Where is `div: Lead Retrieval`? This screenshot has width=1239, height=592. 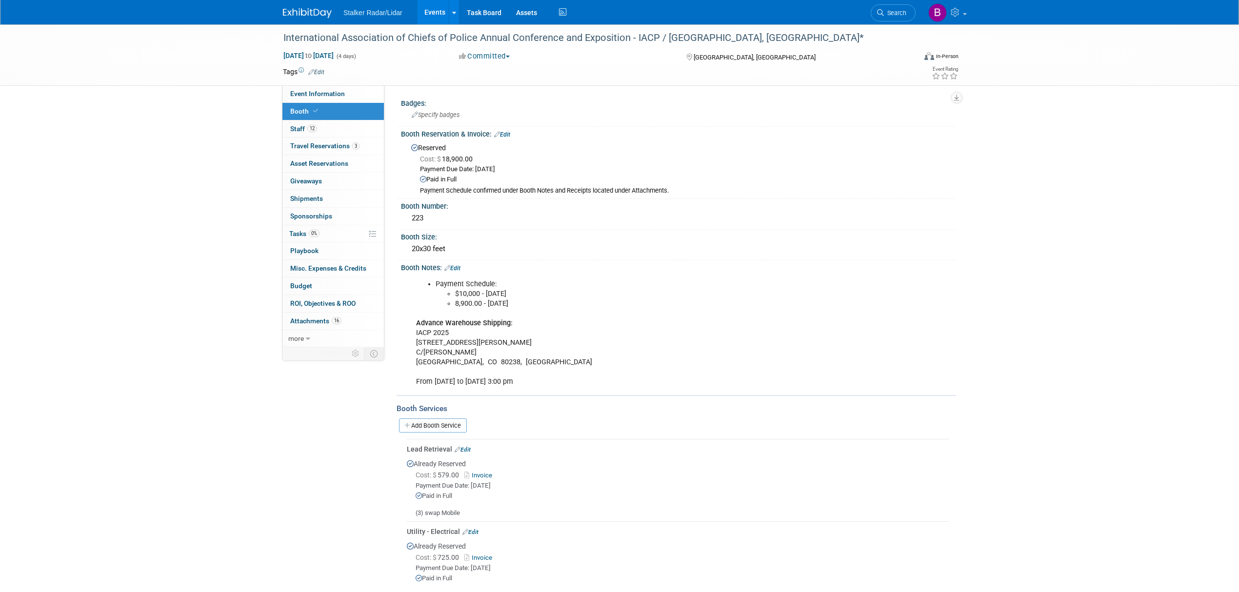
div: Lead Retrieval is located at coordinates (677, 449).